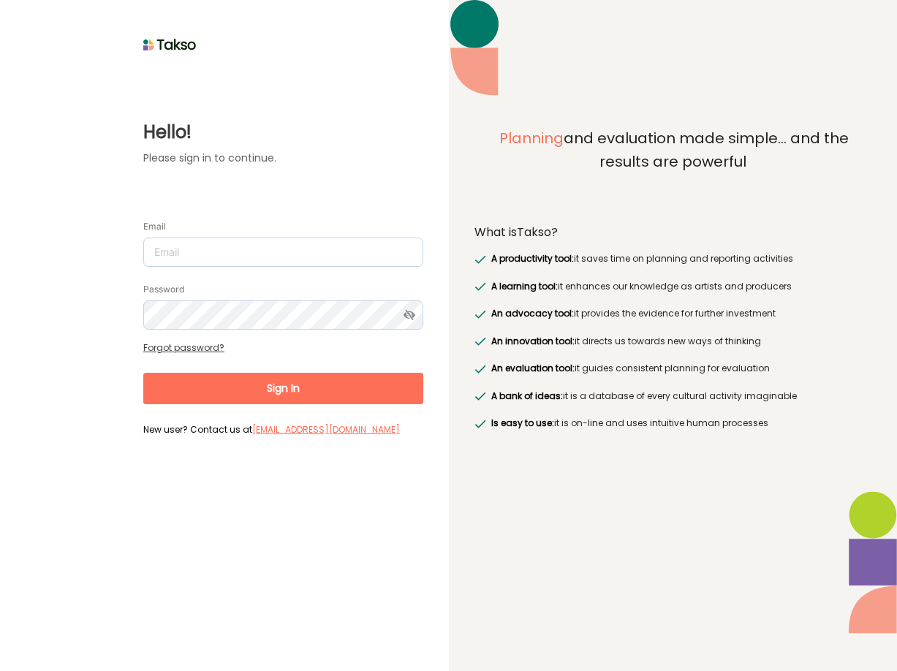 This screenshot has width=897, height=671. Describe the element at coordinates (629, 368) in the screenshot. I see `label: it guides consistent planning for evaluation` at that location.